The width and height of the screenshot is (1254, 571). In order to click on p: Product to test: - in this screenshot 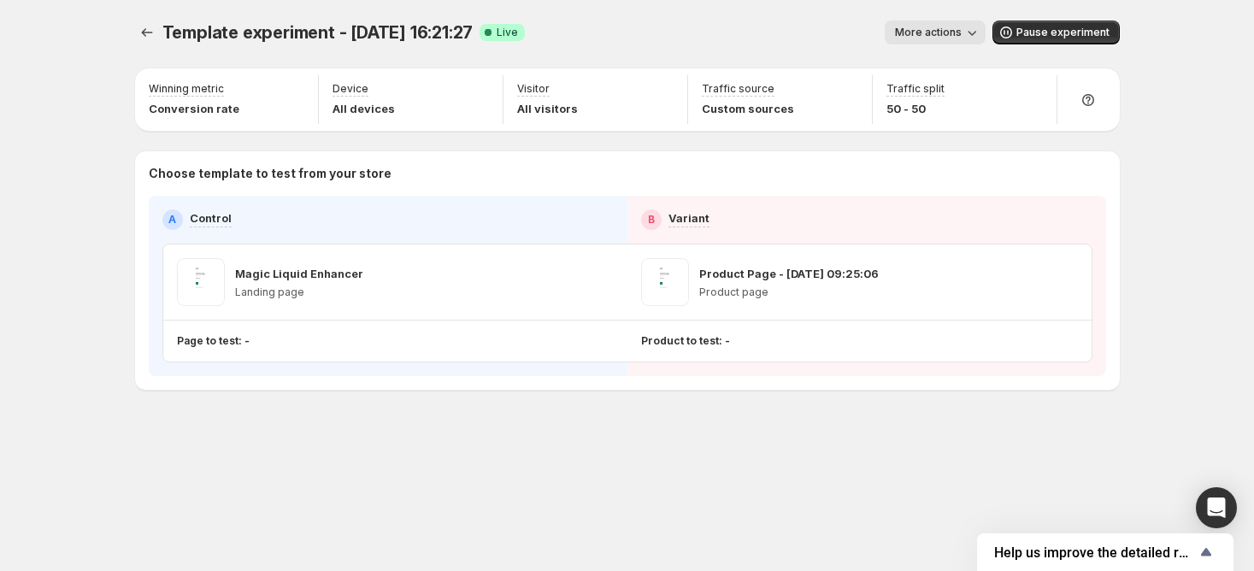, I will do `click(686, 341)`.